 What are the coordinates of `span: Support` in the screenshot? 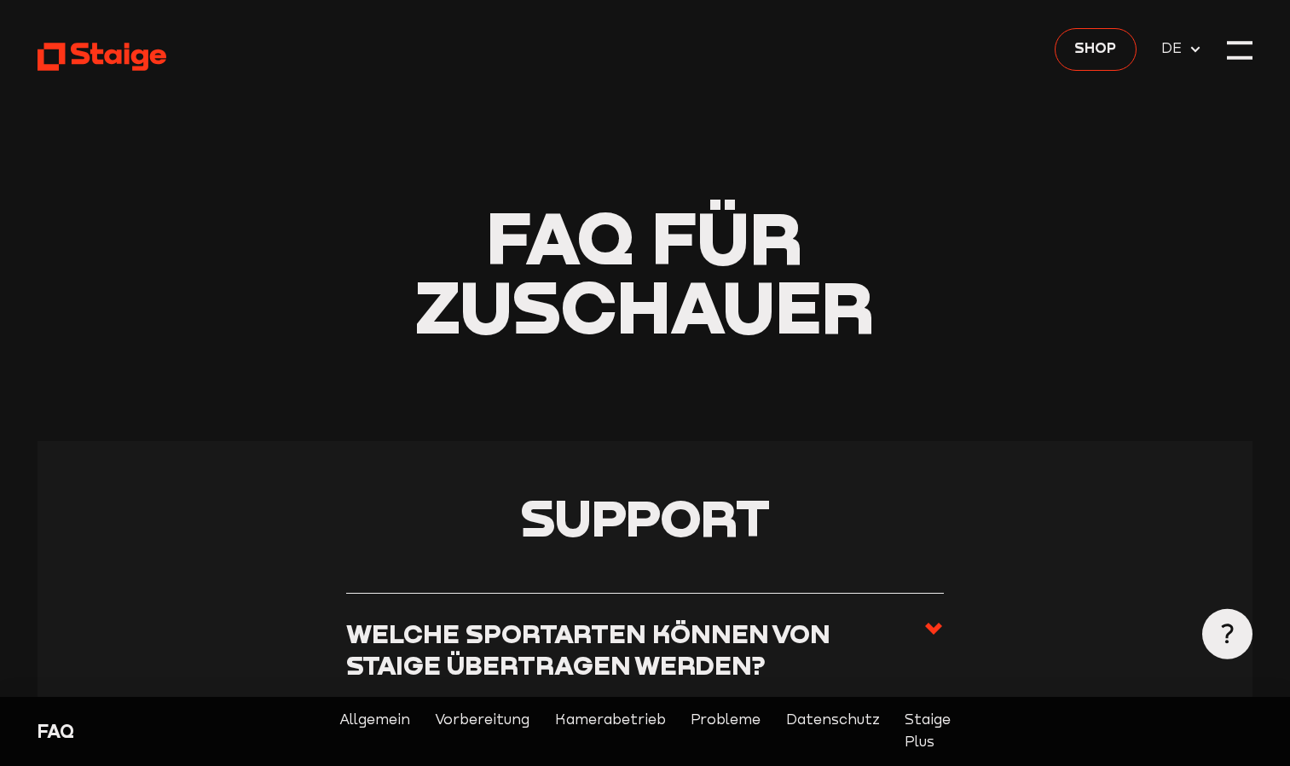 It's located at (645, 516).